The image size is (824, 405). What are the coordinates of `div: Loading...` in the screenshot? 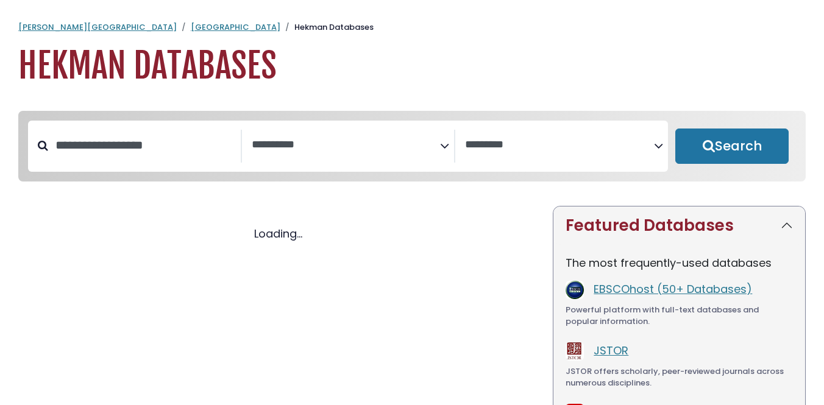 It's located at (278, 233).